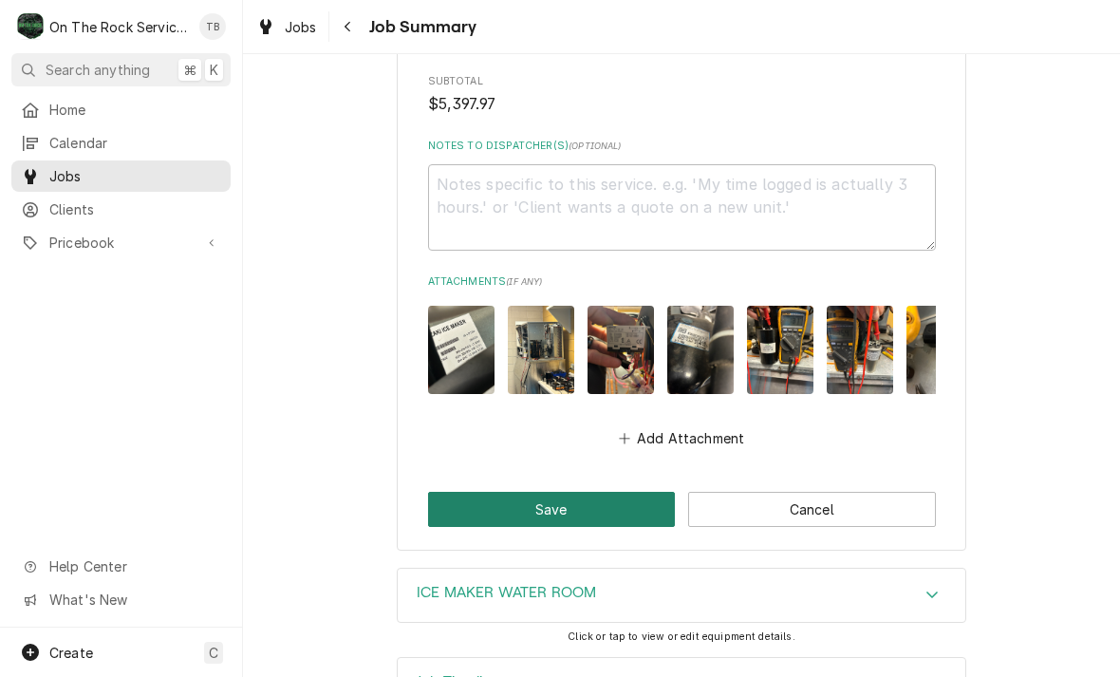 The image size is (1120, 677). Describe the element at coordinates (213, 27) in the screenshot. I see `div: Todd Brady's Avatar` at that location.